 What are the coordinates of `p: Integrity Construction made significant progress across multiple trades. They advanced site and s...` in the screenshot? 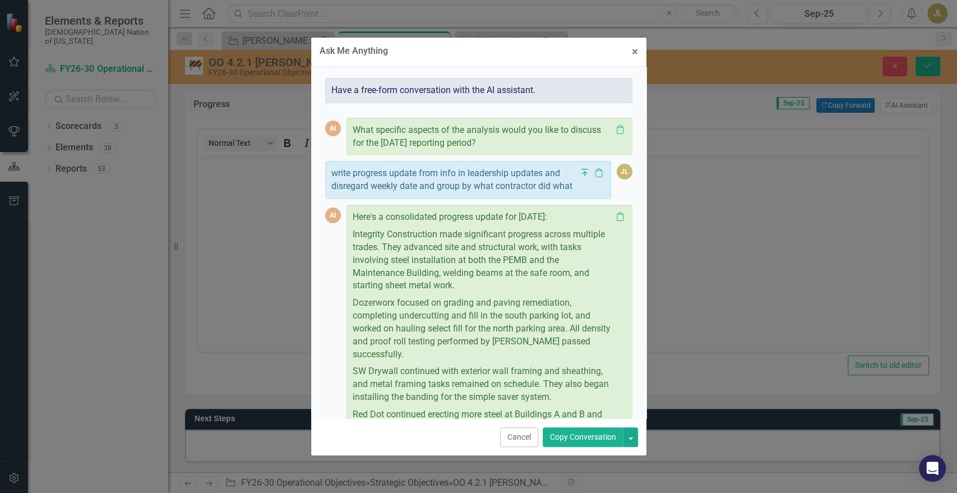 It's located at (482, 260).